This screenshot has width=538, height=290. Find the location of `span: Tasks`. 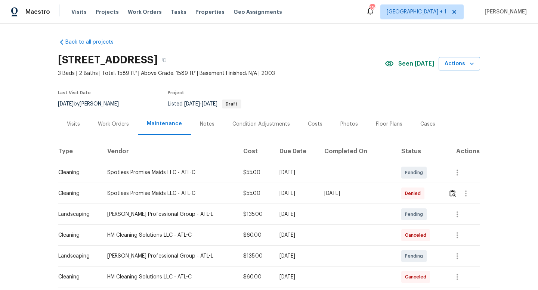

span: Tasks is located at coordinates (178, 12).